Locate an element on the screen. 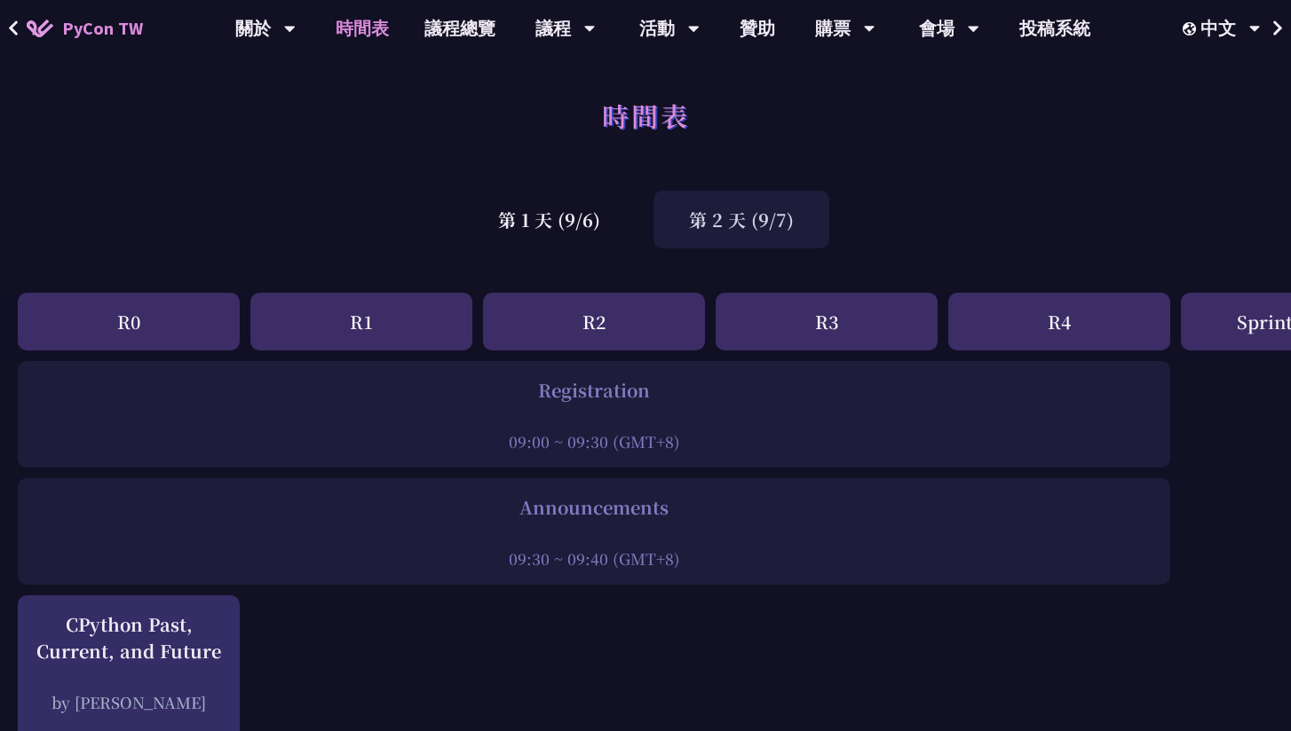 The width and height of the screenshot is (1291, 731). img: Locale Icon is located at coordinates (1191, 28).